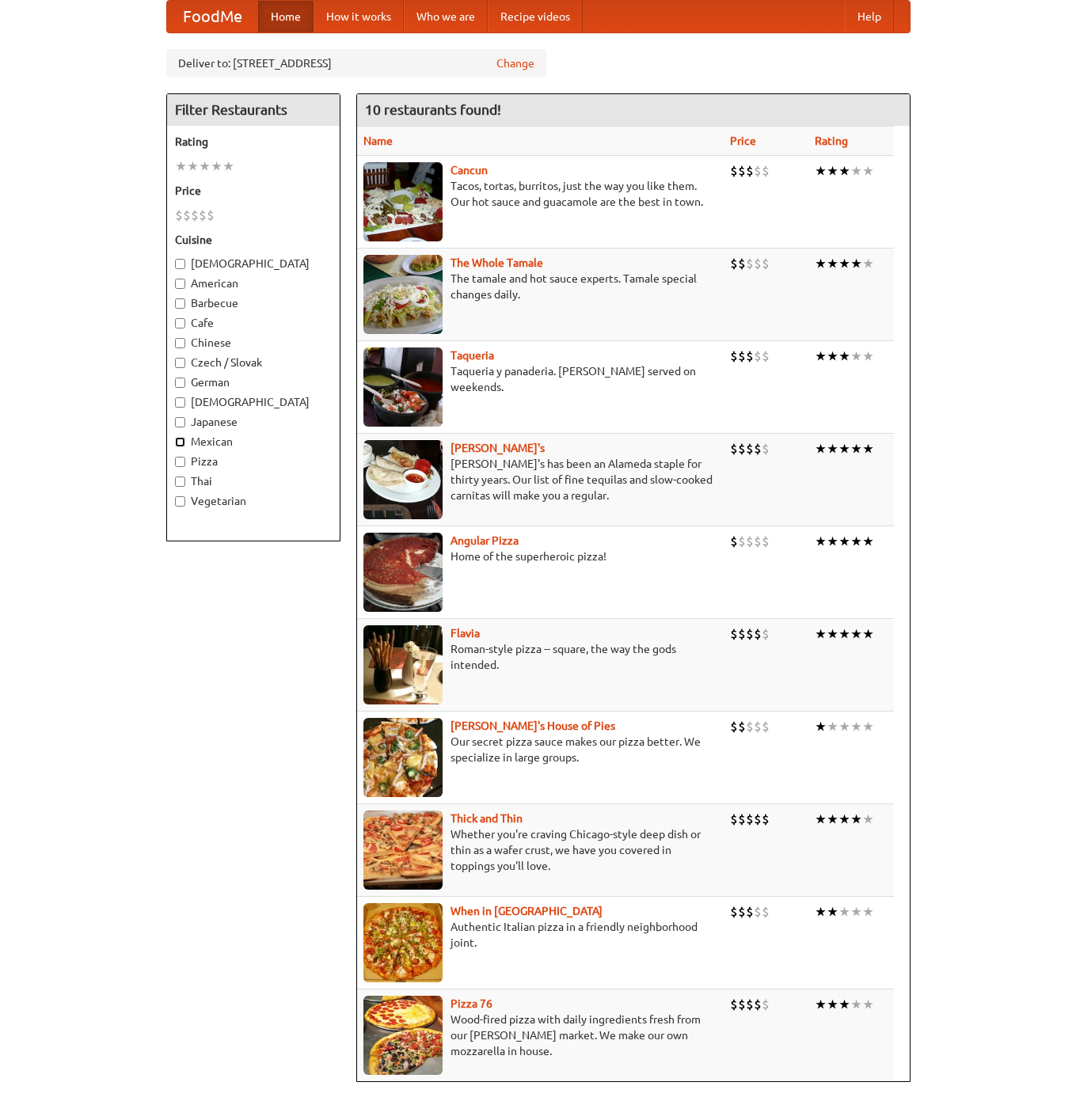 The width and height of the screenshot is (1076, 1120). Describe the element at coordinates (540, 750) in the screenshot. I see `p: Our secret pizza sauce makes our pizza better. We specialize in large groups.` at that location.